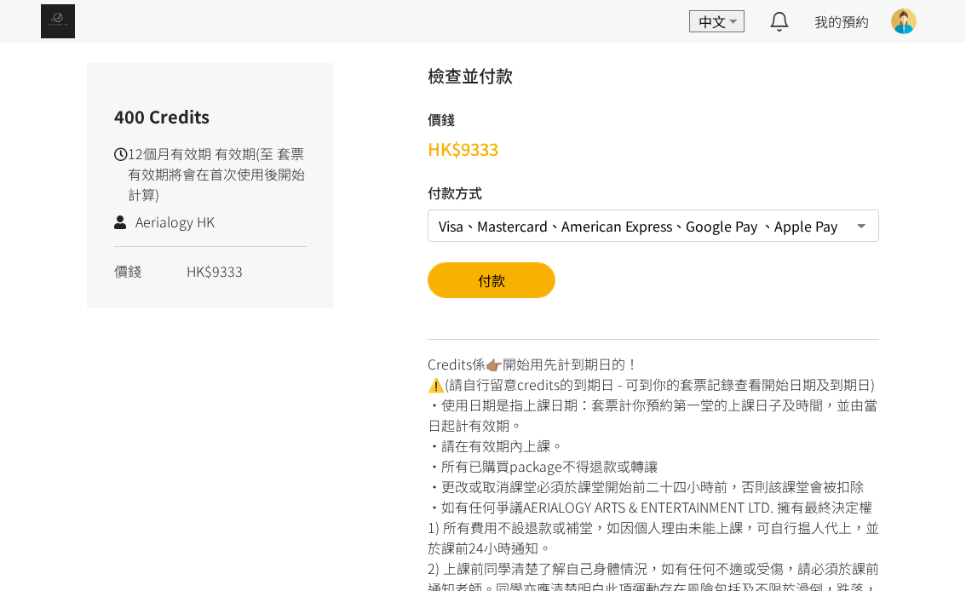 The image size is (966, 591). I want to click on div: 價錢, so click(137, 271).